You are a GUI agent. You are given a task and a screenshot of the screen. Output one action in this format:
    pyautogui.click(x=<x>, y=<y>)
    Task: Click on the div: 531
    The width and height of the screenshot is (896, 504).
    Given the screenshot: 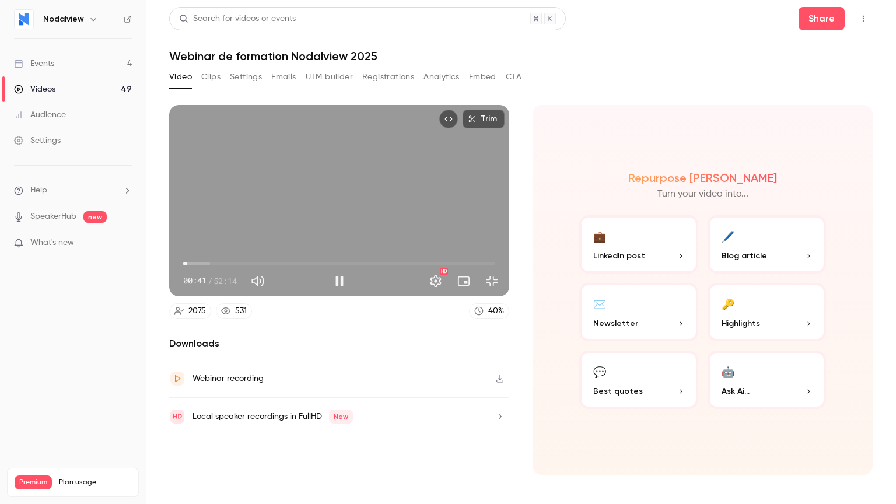 What is the action you would take?
    pyautogui.click(x=241, y=311)
    